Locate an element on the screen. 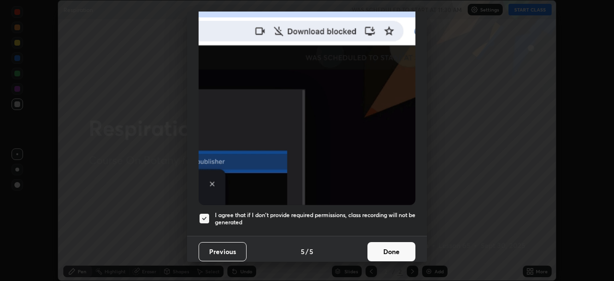 This screenshot has width=614, height=281. button: Previous is located at coordinates (223, 251).